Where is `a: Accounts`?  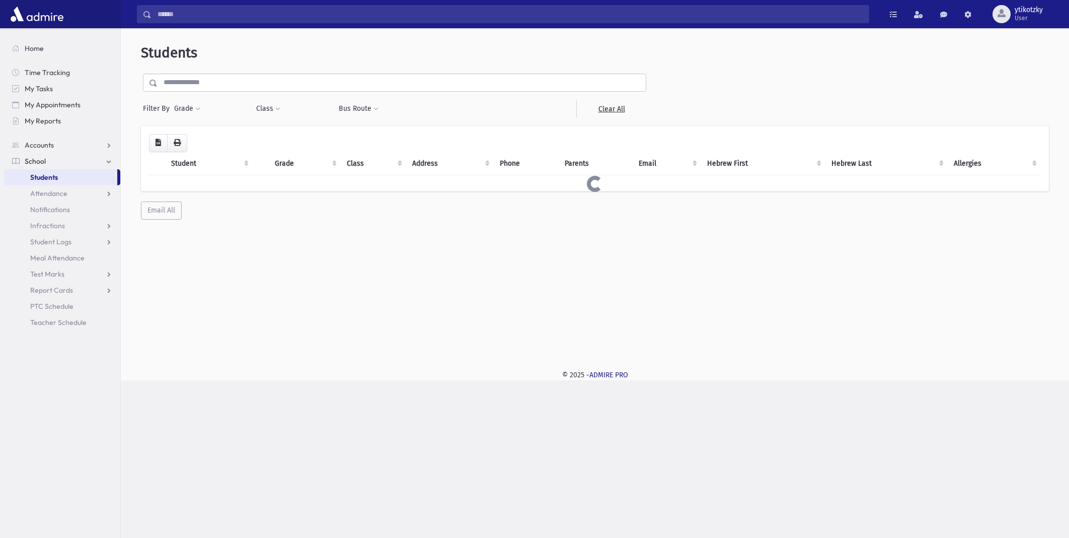 a: Accounts is located at coordinates (62, 145).